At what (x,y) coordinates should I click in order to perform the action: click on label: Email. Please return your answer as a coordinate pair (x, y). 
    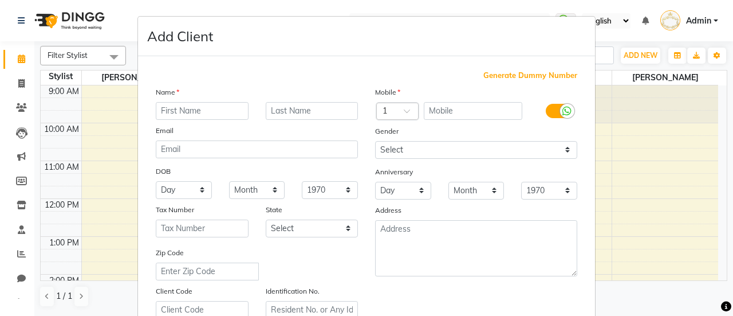
    Looking at the image, I should click on (164, 131).